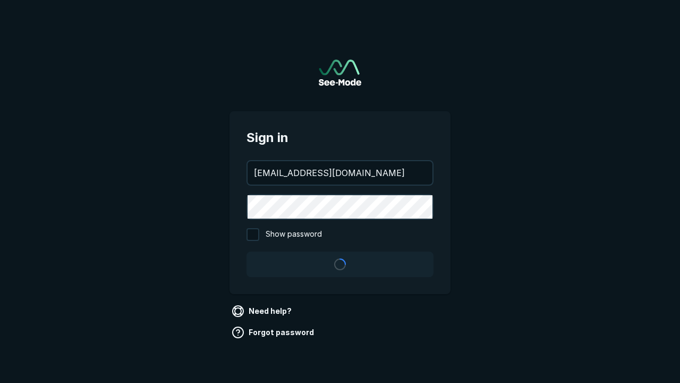 The image size is (680, 383). What do you see at coordinates (274, 332) in the screenshot?
I see `a: Forgot password` at bounding box center [274, 332].